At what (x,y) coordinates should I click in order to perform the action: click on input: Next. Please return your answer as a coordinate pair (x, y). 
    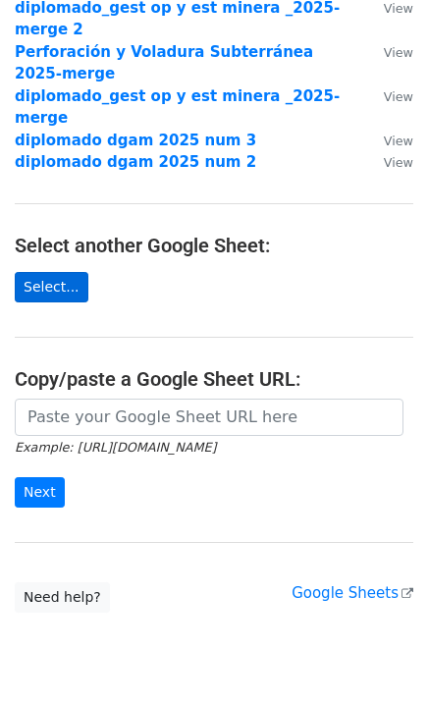
    Looking at the image, I should click on (39, 492).